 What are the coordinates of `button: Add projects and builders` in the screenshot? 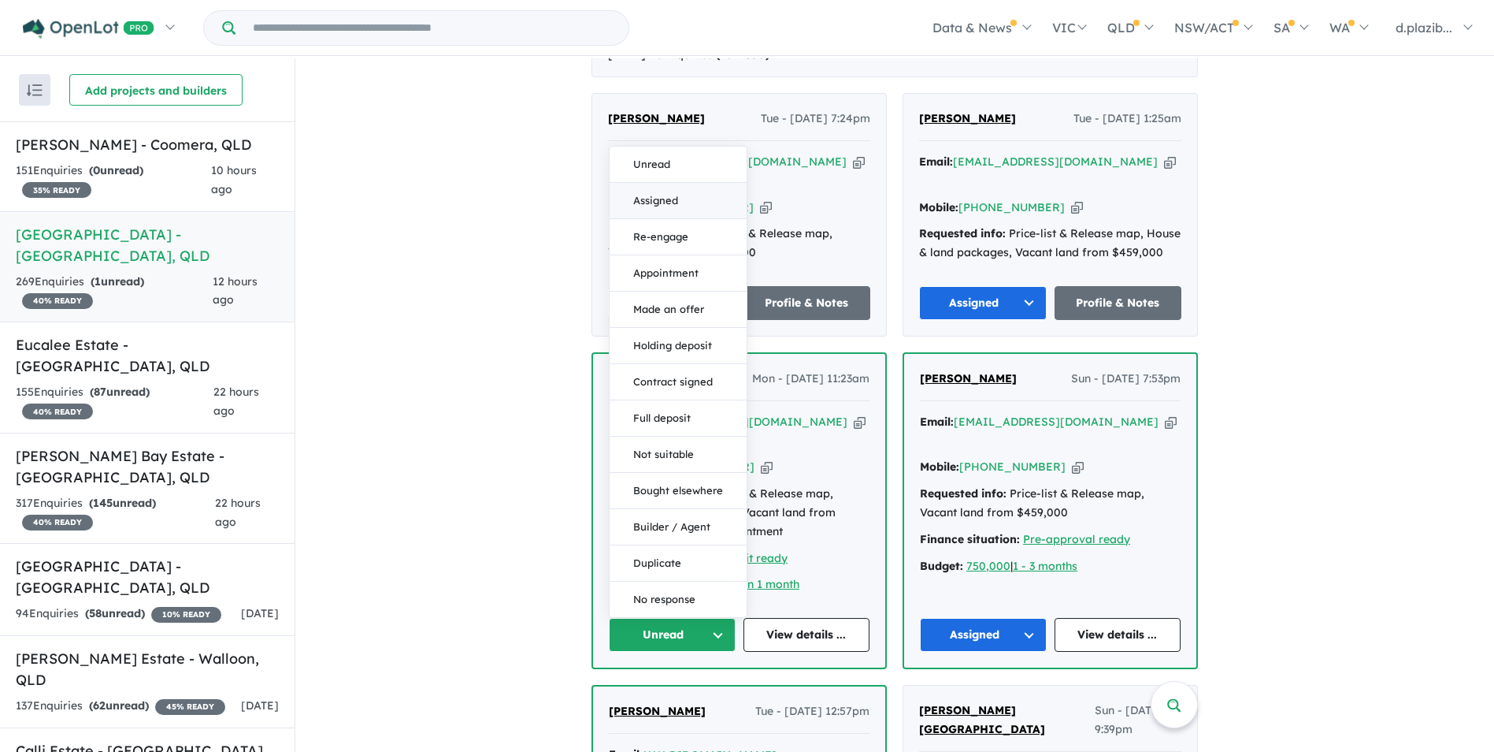 It's located at (156, 90).